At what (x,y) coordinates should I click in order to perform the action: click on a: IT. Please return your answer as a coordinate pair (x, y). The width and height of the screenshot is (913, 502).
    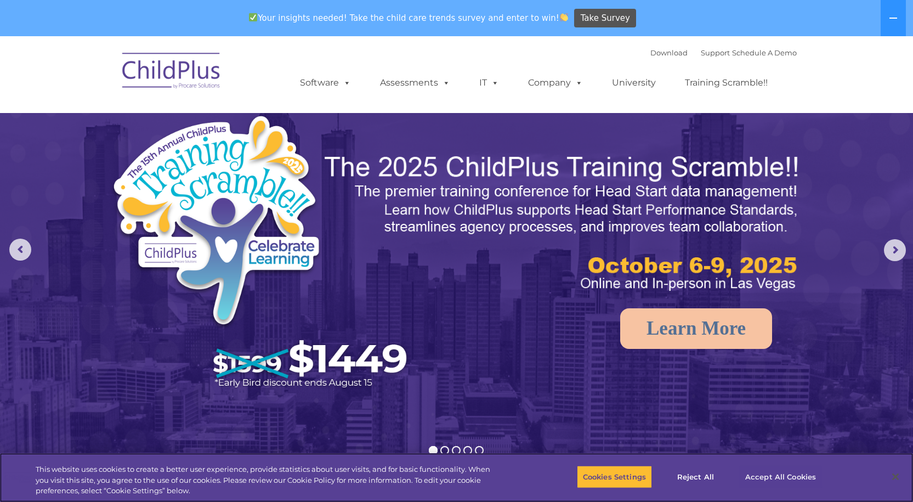
    Looking at the image, I should click on (489, 83).